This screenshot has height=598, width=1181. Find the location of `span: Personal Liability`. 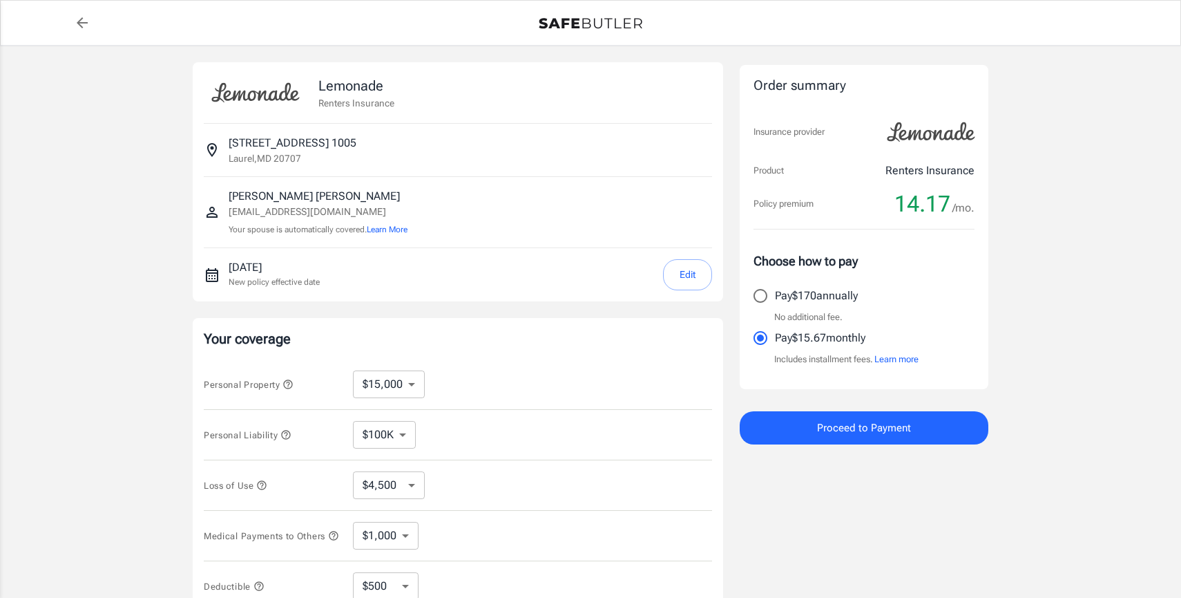

span: Personal Liability is located at coordinates (247, 434).